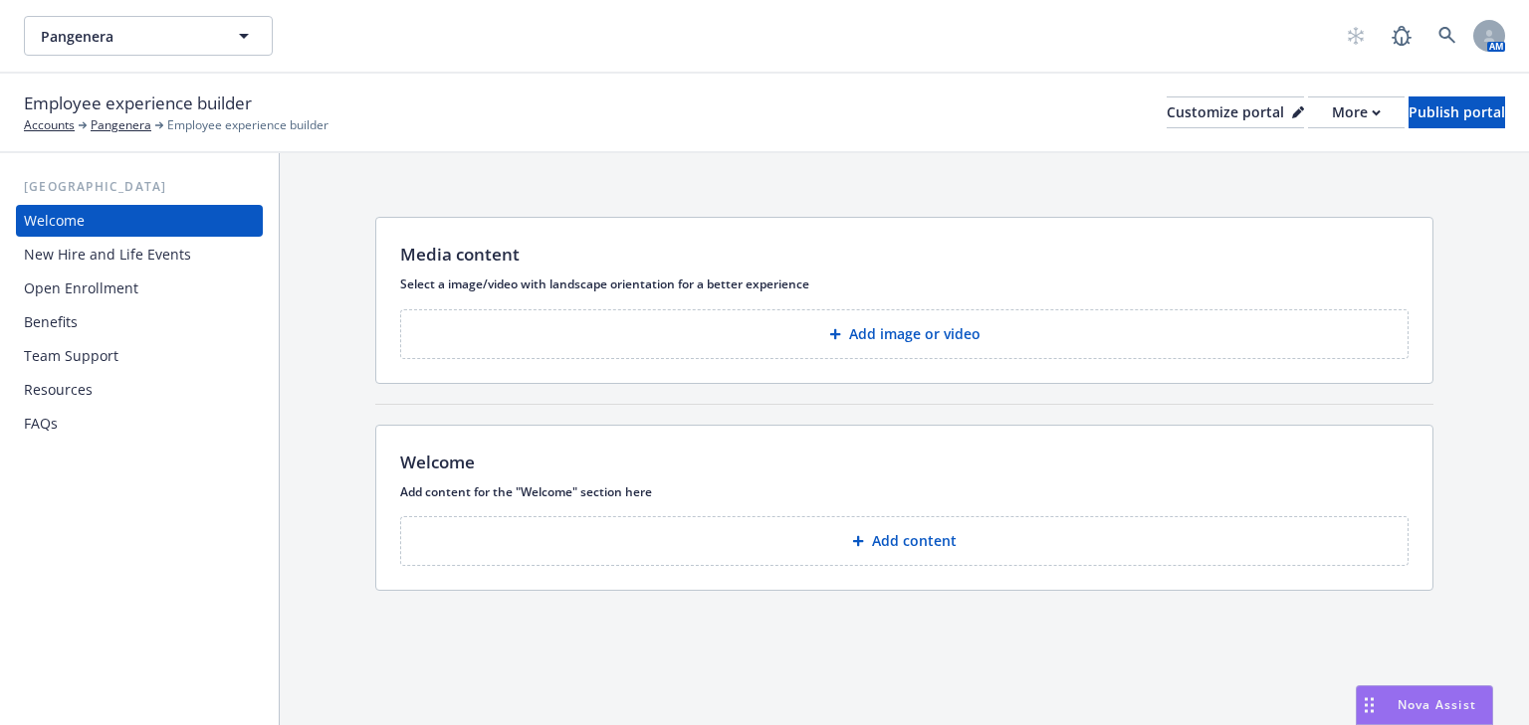 The height and width of the screenshot is (725, 1529). Describe the element at coordinates (120, 125) in the screenshot. I see `a: Pangenera` at that location.